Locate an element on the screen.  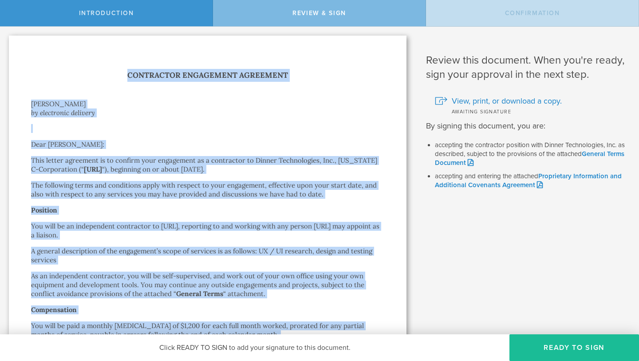
div: Awaiting signature is located at coordinates (531, 111).